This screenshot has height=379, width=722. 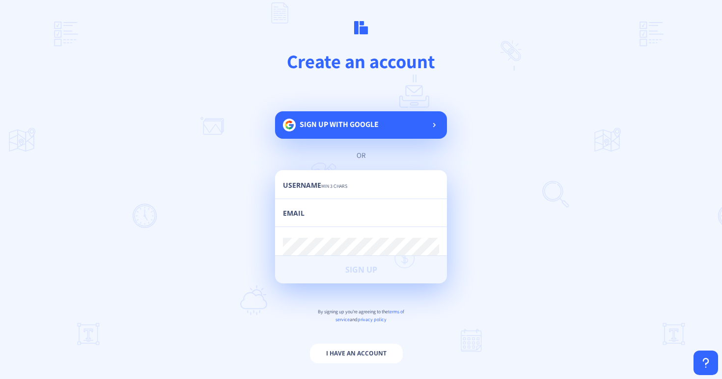 What do you see at coordinates (339, 124) in the screenshot?
I see `span: Sign up with google` at bounding box center [339, 124].